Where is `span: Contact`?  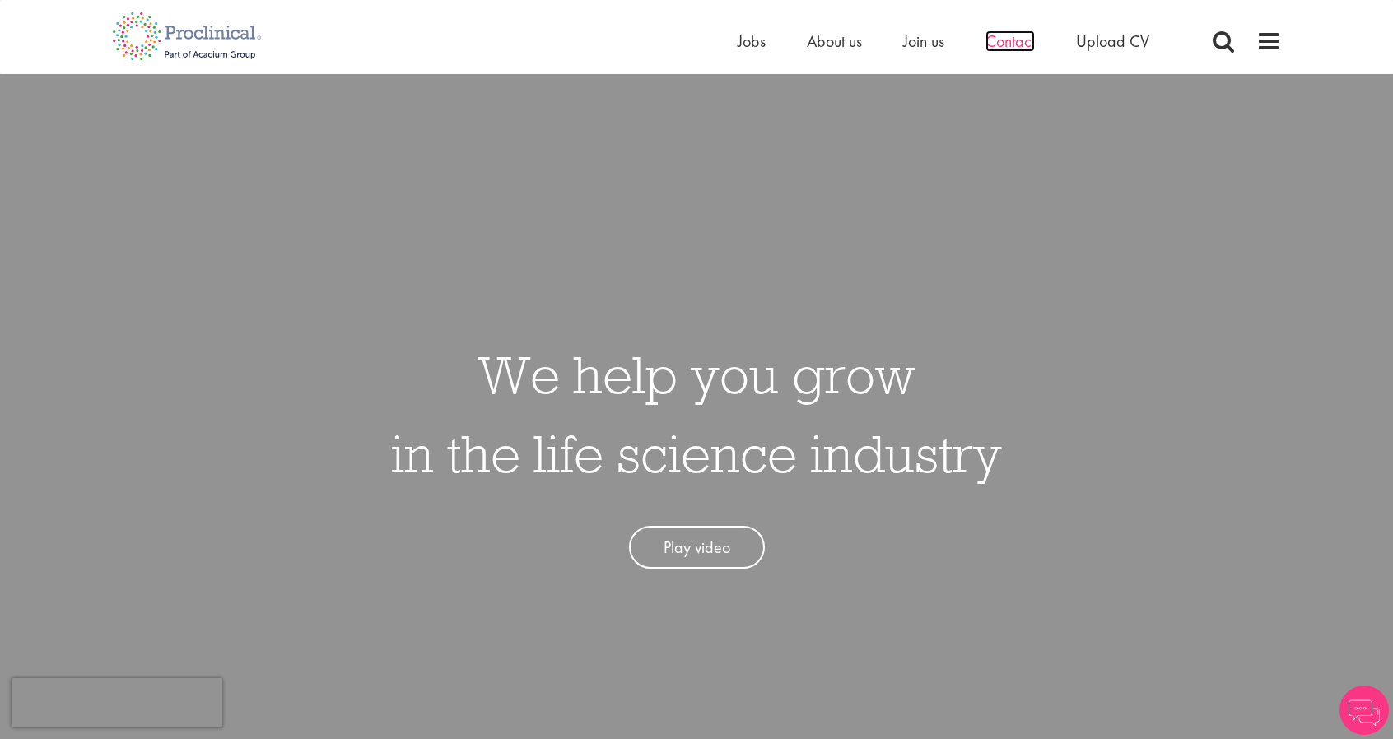
span: Contact is located at coordinates (1010, 41).